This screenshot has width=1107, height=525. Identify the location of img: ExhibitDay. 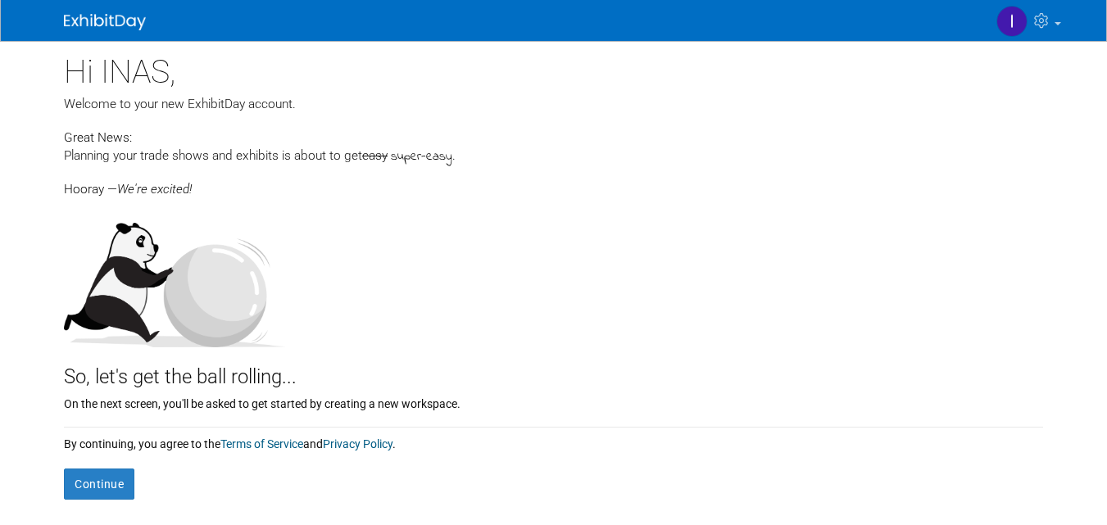
(105, 22).